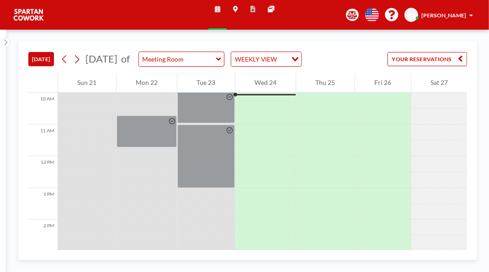  I want to click on div: Sat 27, so click(439, 83).